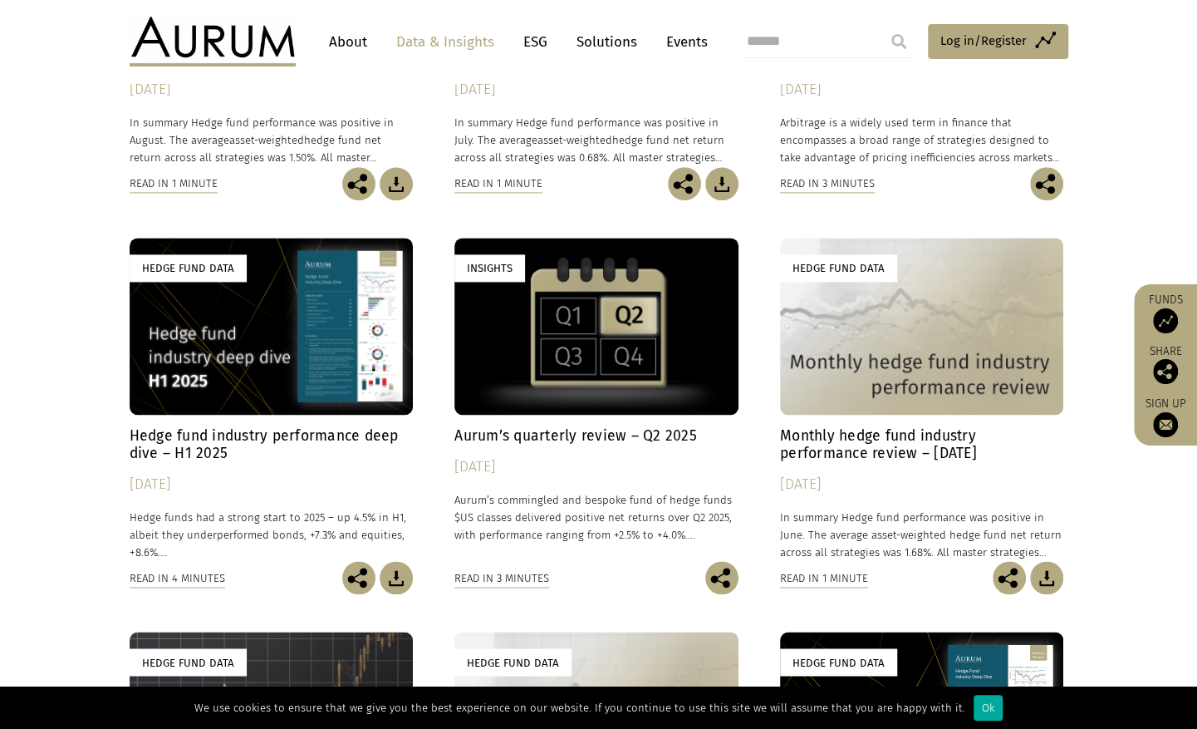 The height and width of the screenshot is (729, 1197). I want to click on p: Aurum’s commingled and bespoke fund of hedge funds $US classes delivered positive net returns ove..., so click(597, 517).